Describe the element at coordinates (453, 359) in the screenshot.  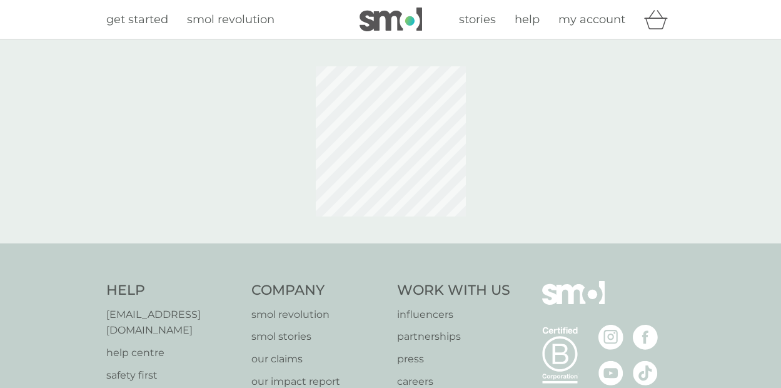
I see `p: press` at that location.